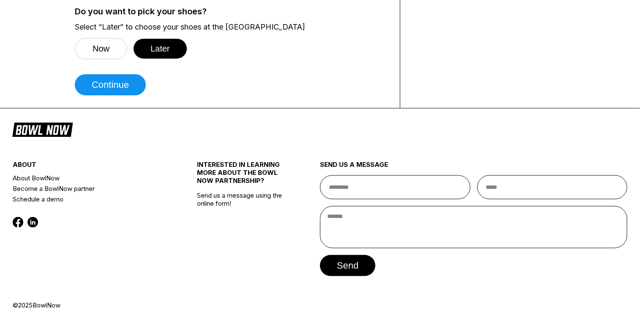  What do you see at coordinates (231, 11) in the screenshot?
I see `label: Do you want to pick your shoes?` at bounding box center [231, 11].